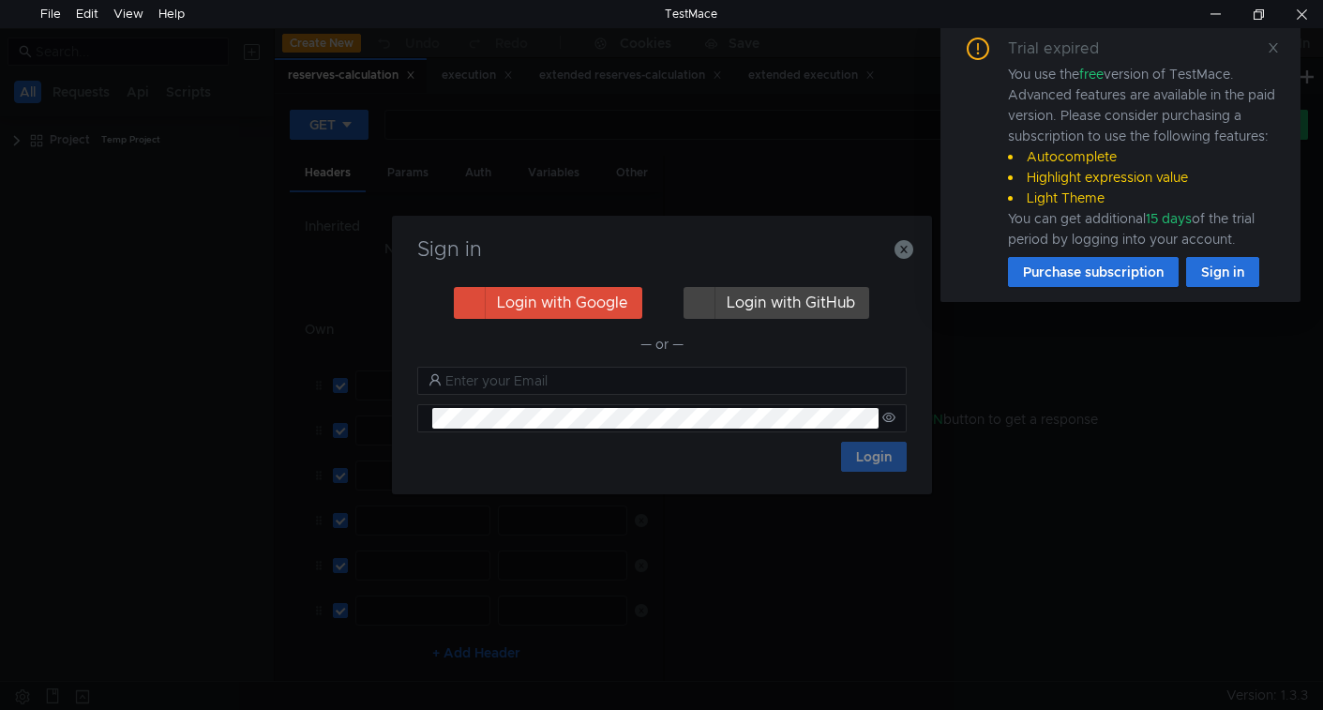  What do you see at coordinates (671, 381) in the screenshot?
I see `input: Enter your Email` at bounding box center [671, 381].